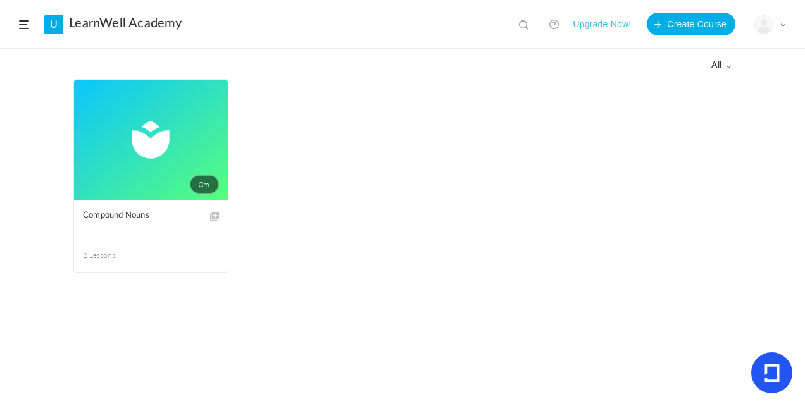 Image resolution: width=805 pixels, height=406 pixels. Describe the element at coordinates (764, 25) in the screenshot. I see `img: user-image.png` at that location.